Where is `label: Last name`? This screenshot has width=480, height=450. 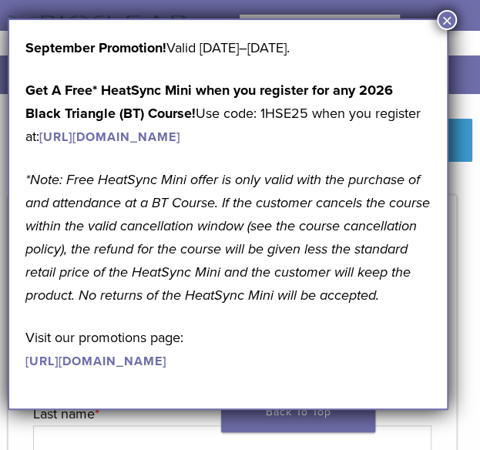 label: Last name is located at coordinates (231, 414).